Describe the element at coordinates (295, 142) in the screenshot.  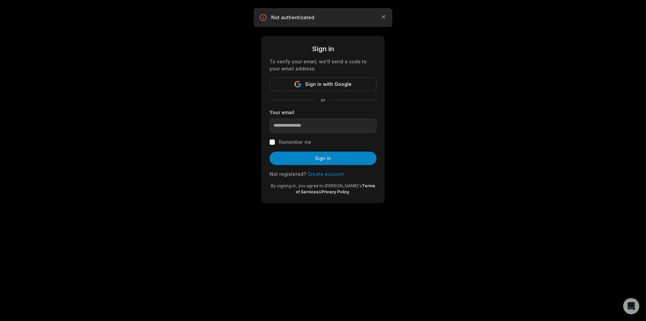
I see `label: Remember me` at that location.